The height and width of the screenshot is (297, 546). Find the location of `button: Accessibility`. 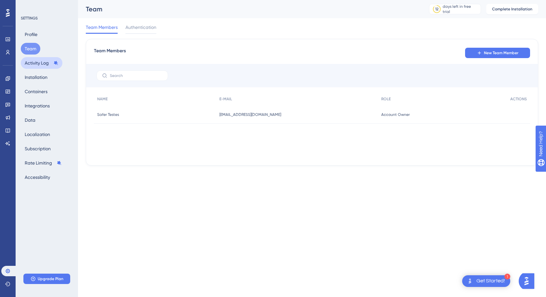

button: Accessibility is located at coordinates (37, 177).